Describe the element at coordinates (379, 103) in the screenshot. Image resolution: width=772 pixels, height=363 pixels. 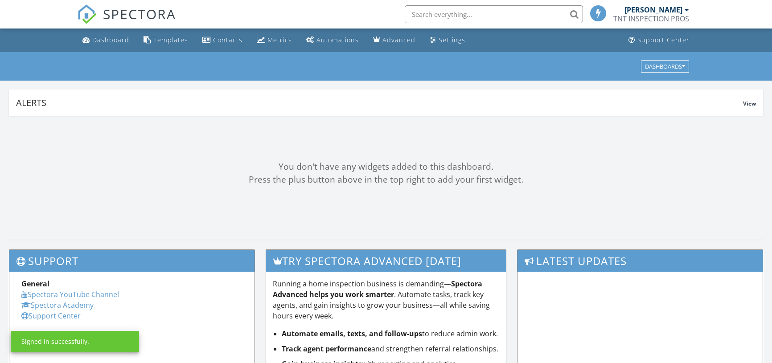
I see `div: Alerts` at that location.